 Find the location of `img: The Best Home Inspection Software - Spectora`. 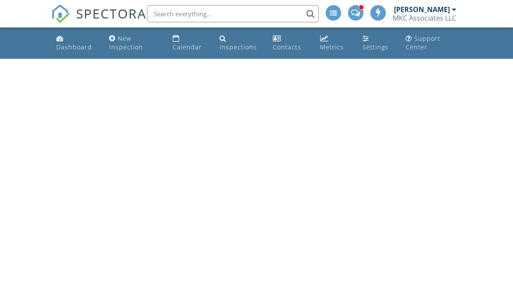

img: The Best Home Inspection Software - Spectora is located at coordinates (61, 14).